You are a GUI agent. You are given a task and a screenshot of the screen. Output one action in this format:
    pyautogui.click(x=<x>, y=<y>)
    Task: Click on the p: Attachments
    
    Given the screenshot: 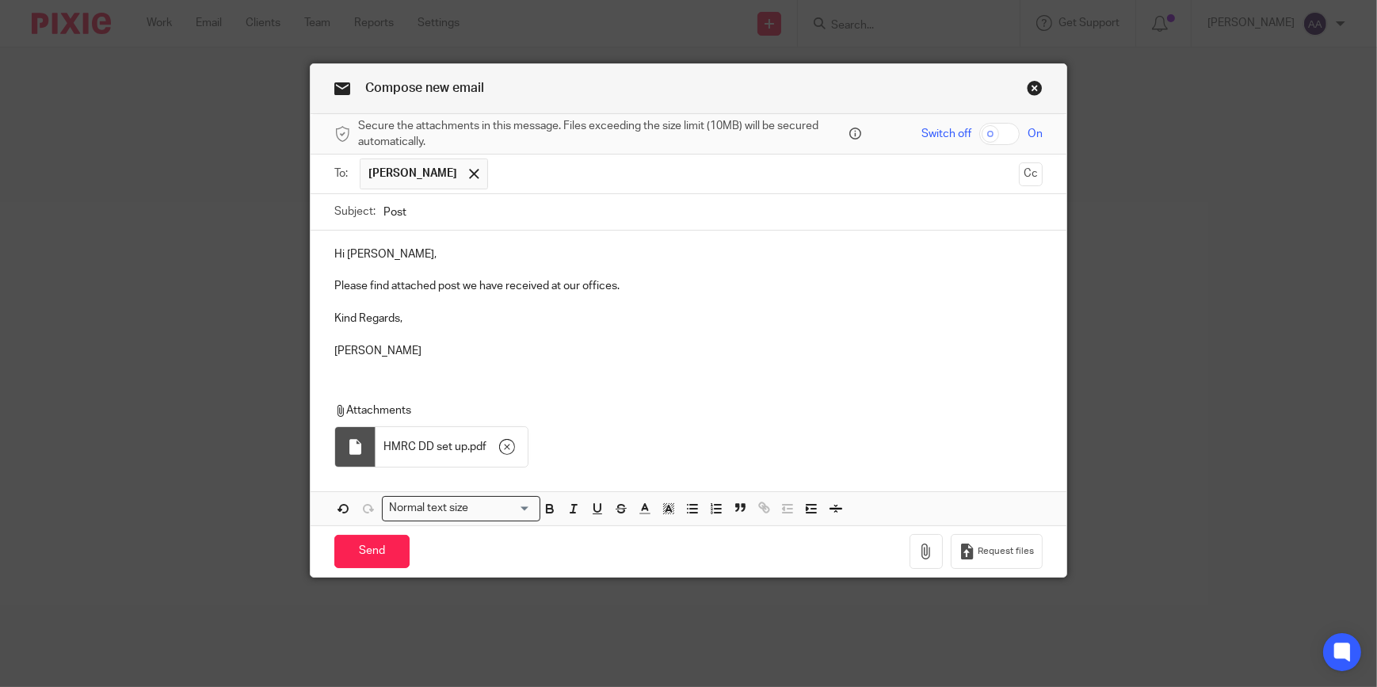 What is the action you would take?
    pyautogui.click(x=680, y=410)
    